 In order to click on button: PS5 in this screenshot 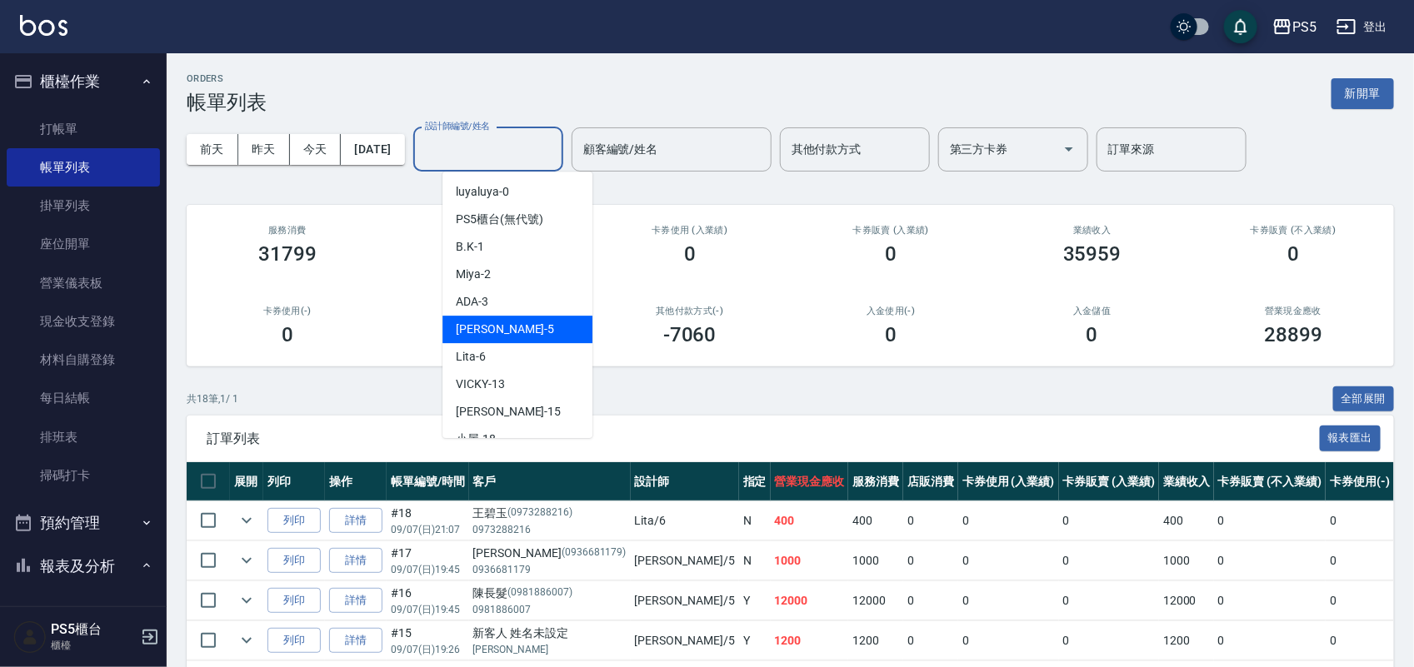, I will do `click(1294, 27)`.